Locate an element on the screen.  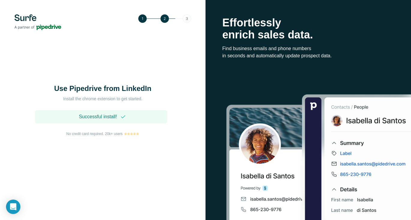
p: in seconds and automatically update prospect data. is located at coordinates (308, 56).